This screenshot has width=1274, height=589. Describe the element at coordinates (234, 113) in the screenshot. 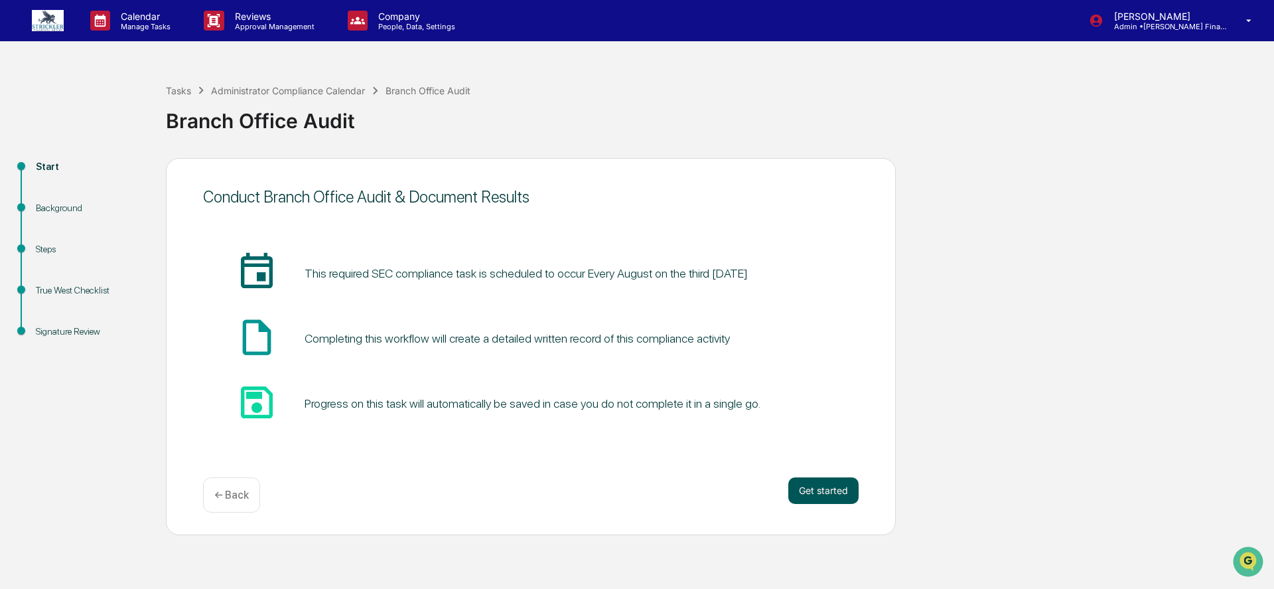

I see `button: Start new chat` at that location.